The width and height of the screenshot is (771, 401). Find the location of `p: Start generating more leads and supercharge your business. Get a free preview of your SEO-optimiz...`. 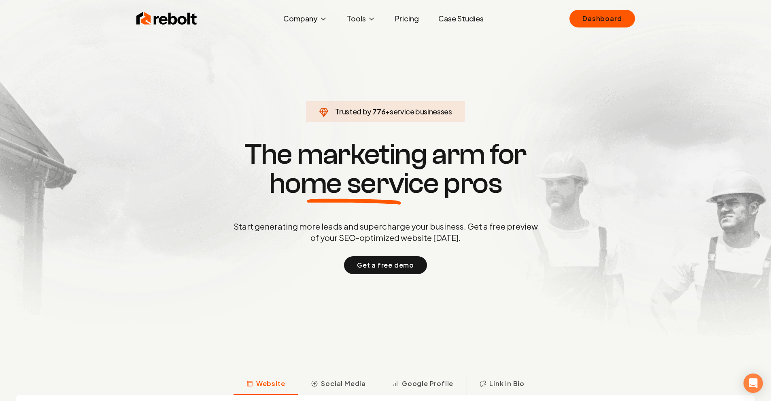

p: Start generating more leads and supercharge your business. Get a free preview of your SEO-optimiz... is located at coordinates (386, 232).